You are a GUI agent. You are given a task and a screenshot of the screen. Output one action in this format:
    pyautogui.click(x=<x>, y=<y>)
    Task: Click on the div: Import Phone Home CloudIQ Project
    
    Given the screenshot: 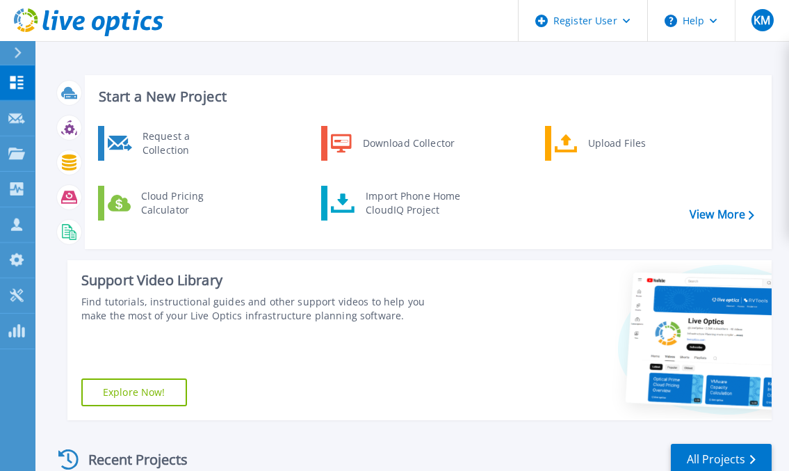 What is the action you would take?
    pyautogui.click(x=413, y=203)
    